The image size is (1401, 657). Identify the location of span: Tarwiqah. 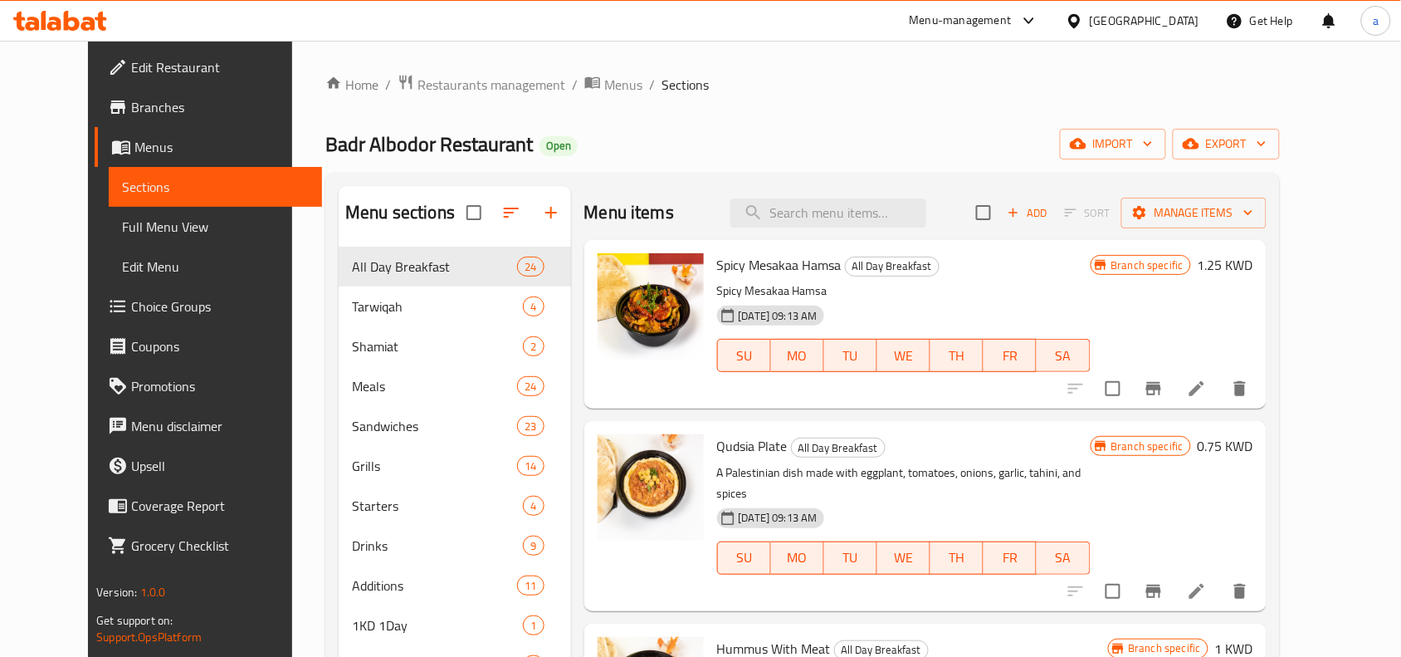
(437, 306).